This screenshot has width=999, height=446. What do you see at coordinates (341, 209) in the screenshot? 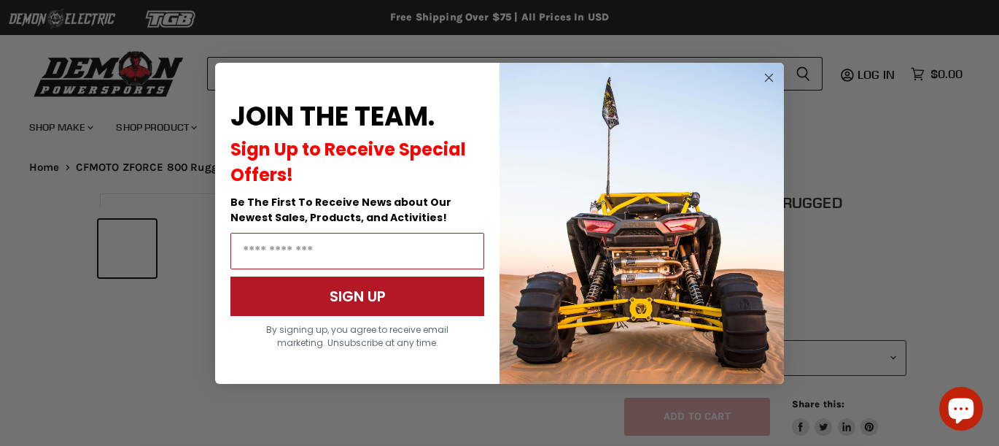
I see `span: Be The First To Receive News about Our Newest Sales, Products, and Activities!` at bounding box center [341, 209].